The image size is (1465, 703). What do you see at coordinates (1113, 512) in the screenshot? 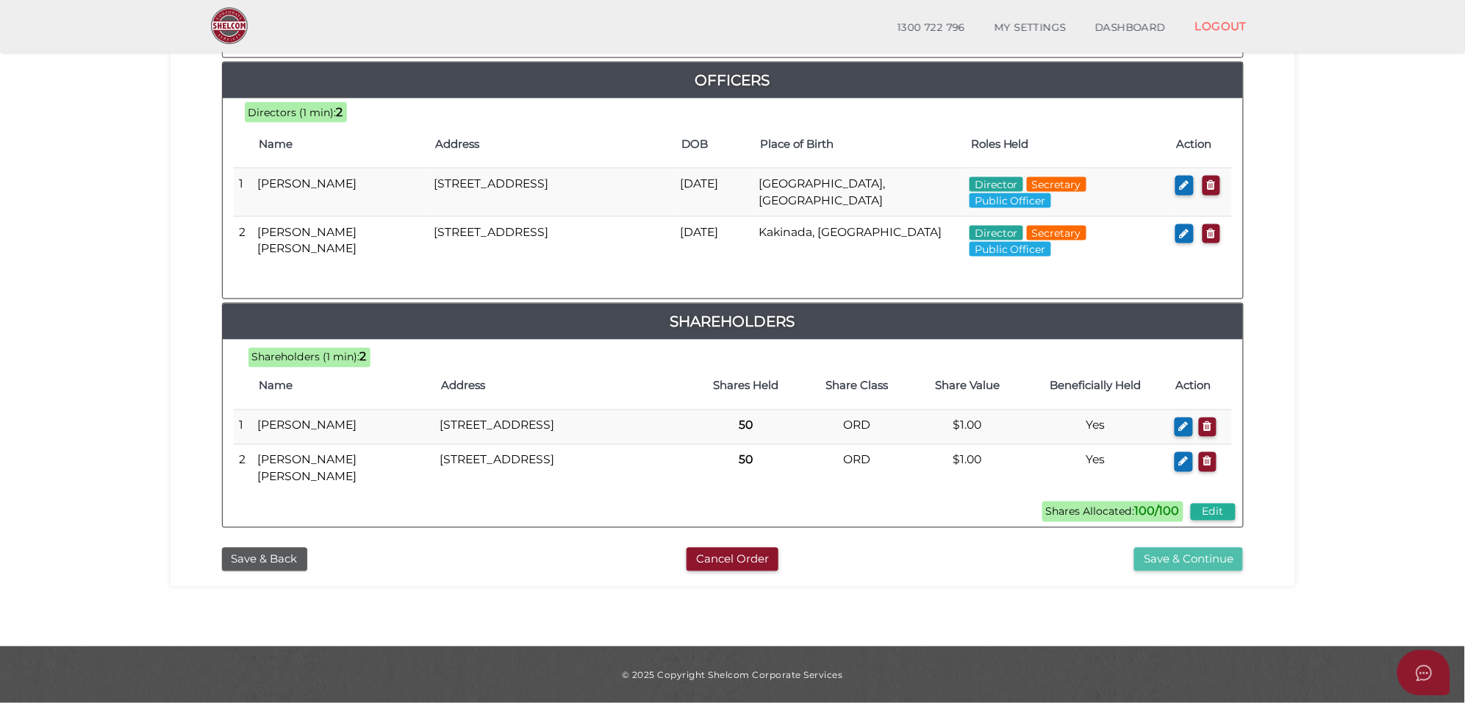
I see `span: Shares Allocated:` at bounding box center [1113, 512].